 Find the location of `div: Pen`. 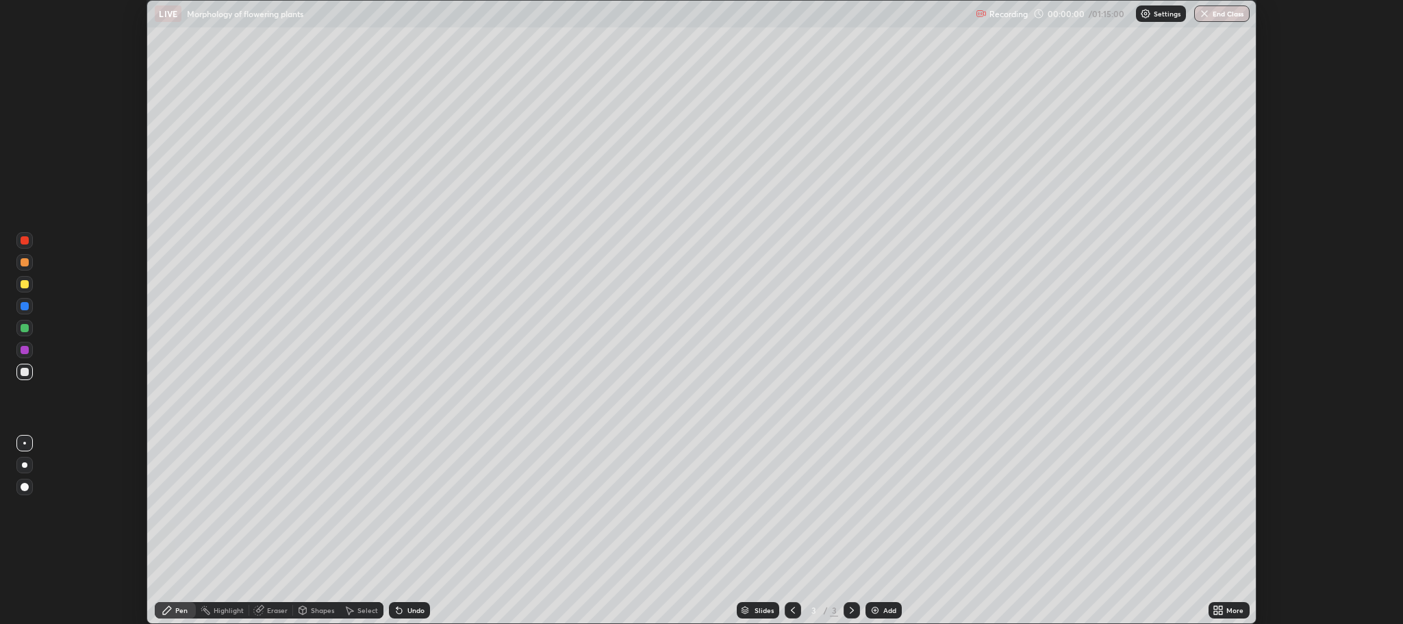

div: Pen is located at coordinates (181, 610).